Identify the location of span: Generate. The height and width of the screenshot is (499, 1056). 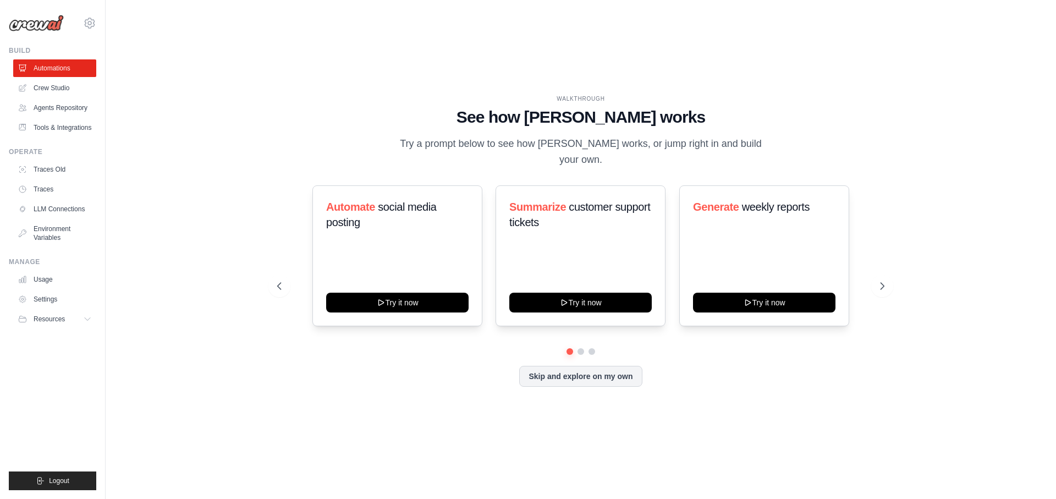
(716, 207).